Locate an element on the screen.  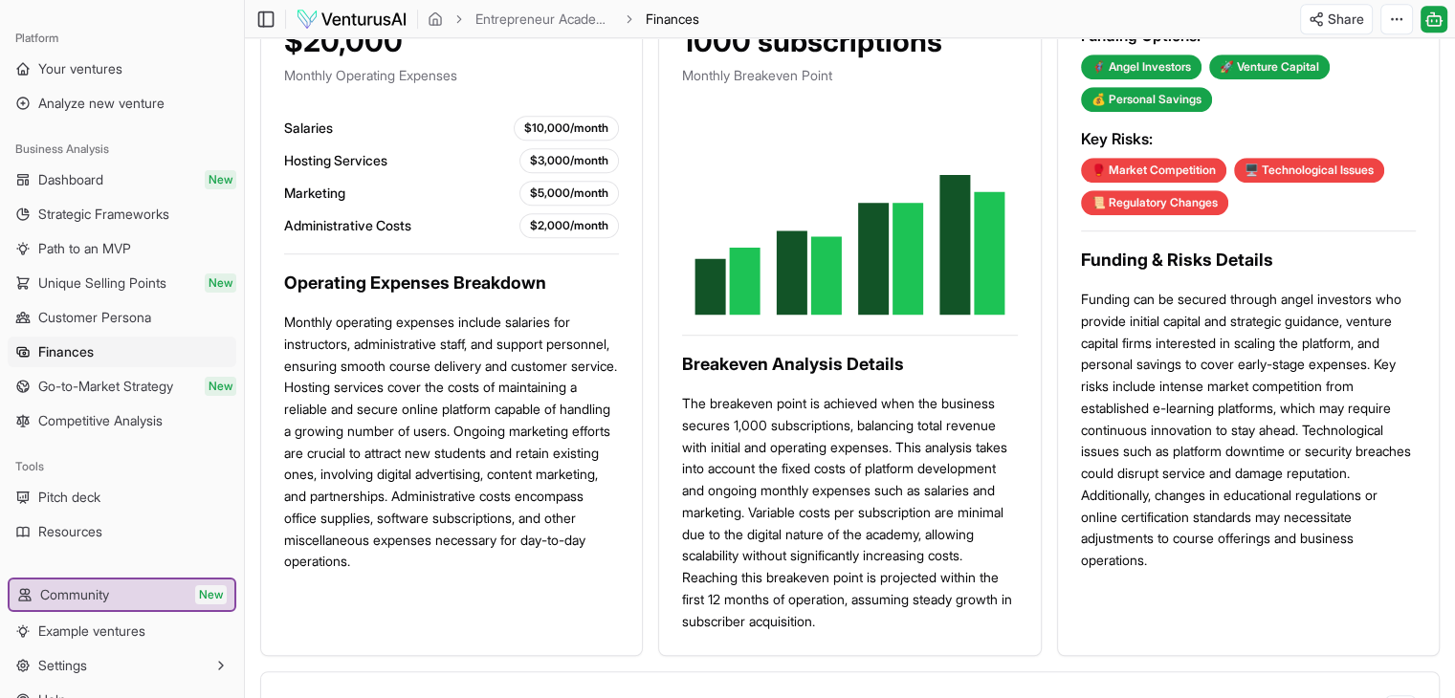
a: Customer Persona is located at coordinates (122, 318).